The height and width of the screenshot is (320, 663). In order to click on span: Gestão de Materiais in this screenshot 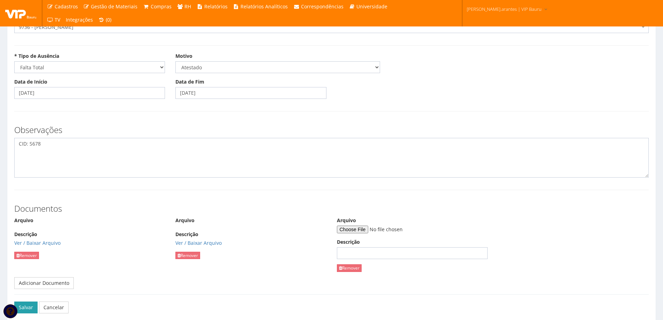, I will do `click(114, 6)`.